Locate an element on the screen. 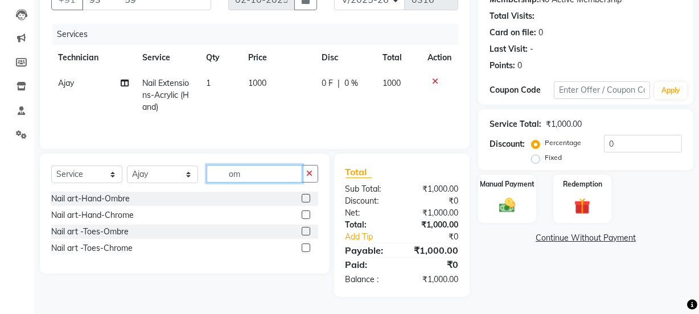 This screenshot has width=699, height=314. img: _cash.svg is located at coordinates (507, 205).